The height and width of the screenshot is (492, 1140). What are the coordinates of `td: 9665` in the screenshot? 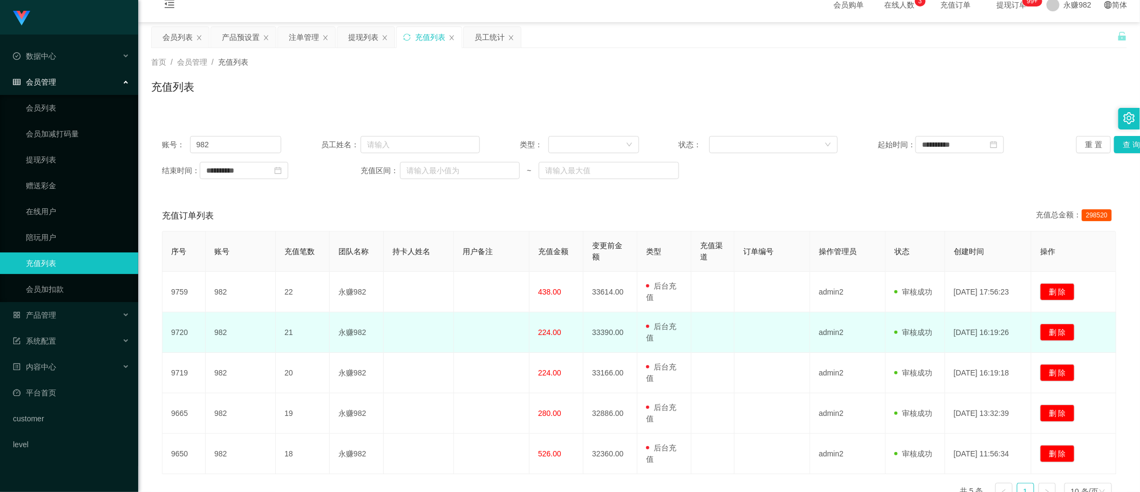 It's located at (184, 413).